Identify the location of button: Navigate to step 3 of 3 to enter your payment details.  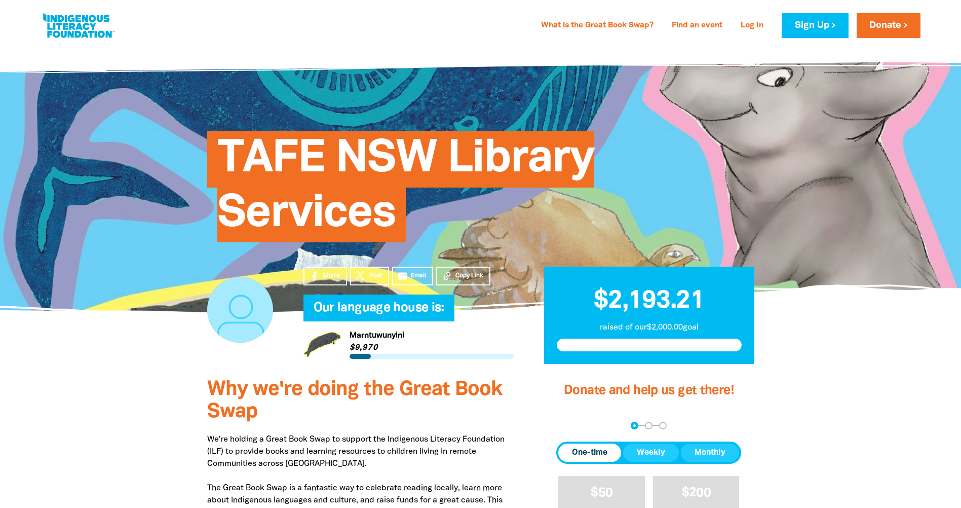
(663, 425).